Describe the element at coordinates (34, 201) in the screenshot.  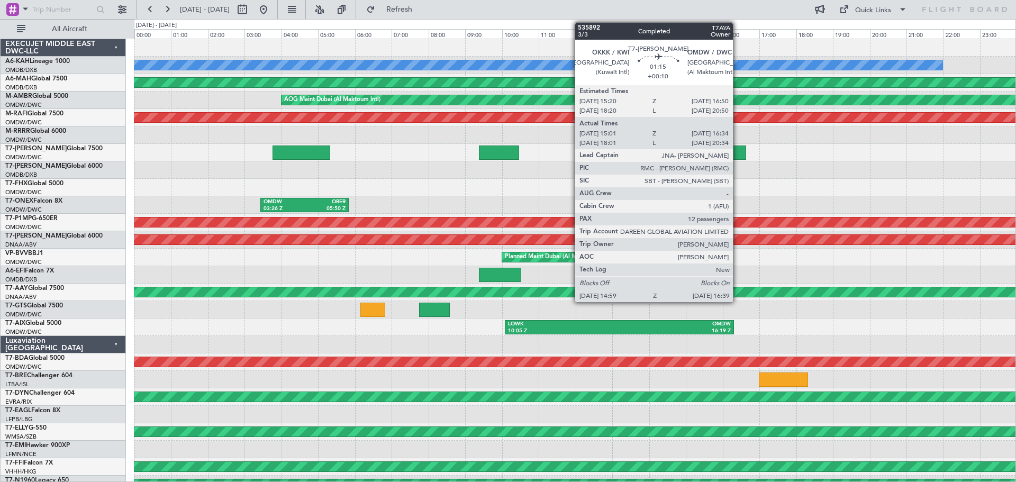
I see `a: T7-ONEXFalcon 8X` at that location.